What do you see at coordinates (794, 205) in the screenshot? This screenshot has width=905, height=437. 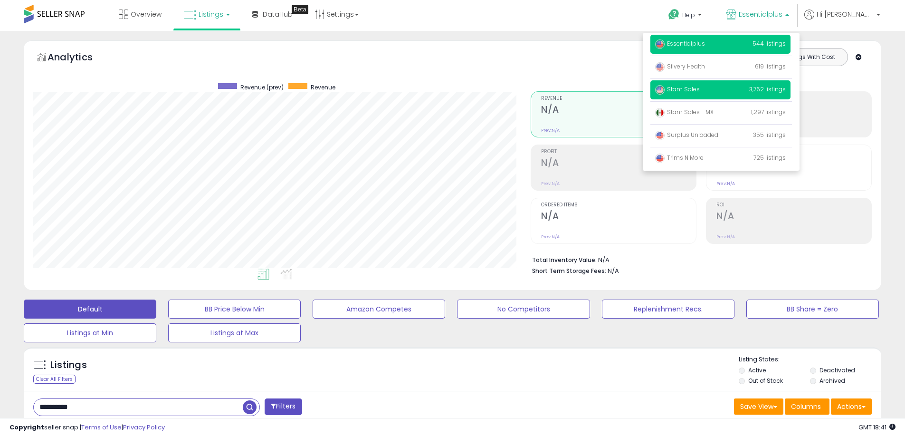 I see `span: ROI` at bounding box center [794, 205].